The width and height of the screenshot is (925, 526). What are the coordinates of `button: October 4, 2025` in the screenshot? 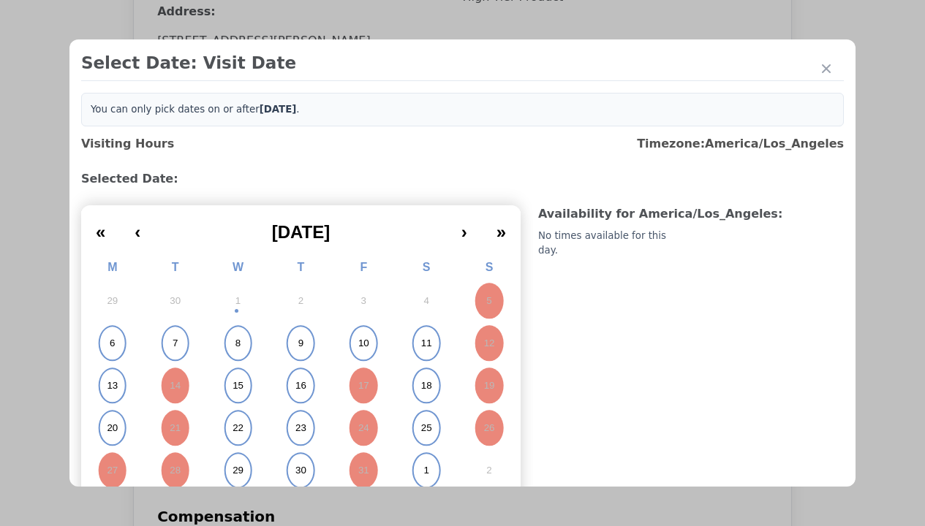 It's located at (426, 301).